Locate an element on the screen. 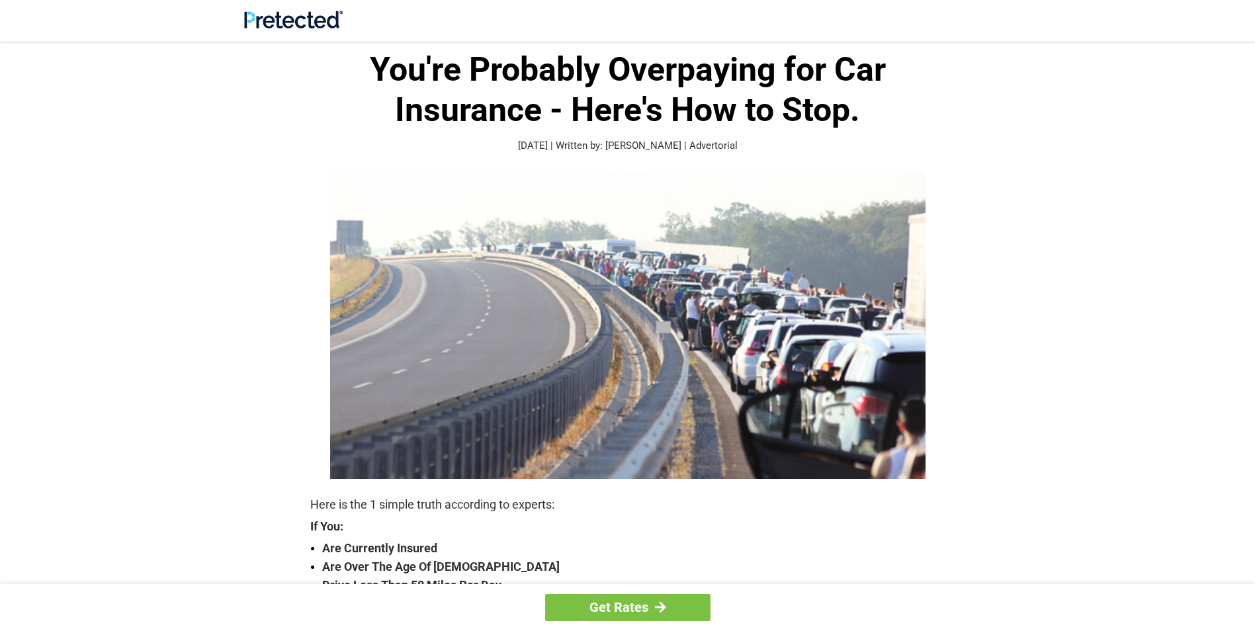 Image resolution: width=1255 pixels, height=631 pixels. strong: Are Currently Insured is located at coordinates (634, 549).